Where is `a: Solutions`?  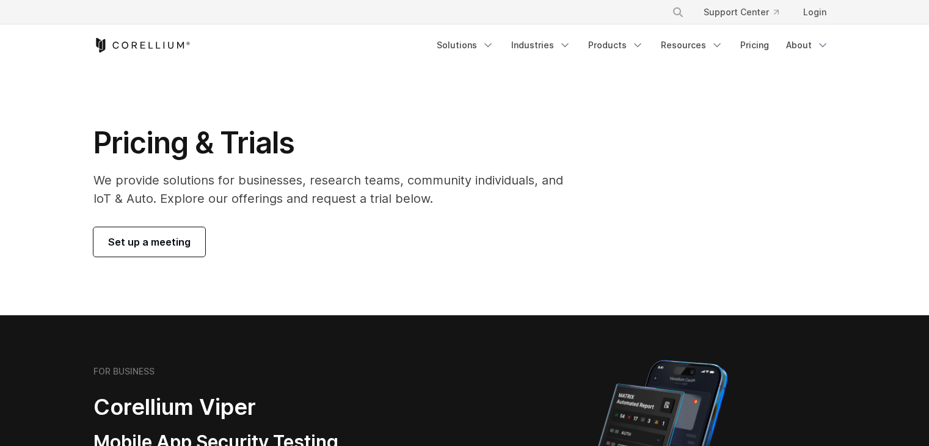
a: Solutions is located at coordinates (465, 45).